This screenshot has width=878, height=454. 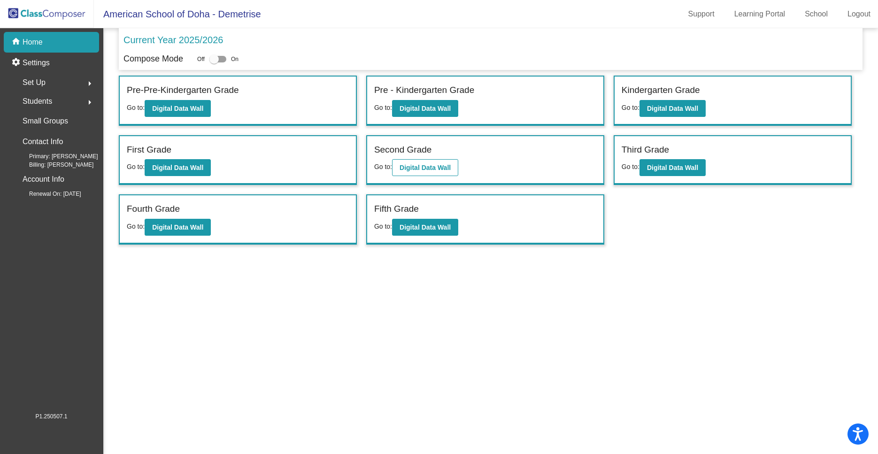 What do you see at coordinates (760, 14) in the screenshot?
I see `a: Learning Portal` at bounding box center [760, 14].